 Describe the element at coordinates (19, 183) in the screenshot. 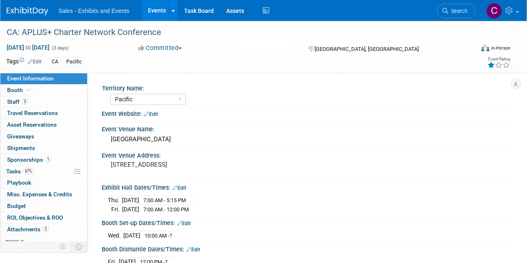

I see `span: Playbook` at that location.